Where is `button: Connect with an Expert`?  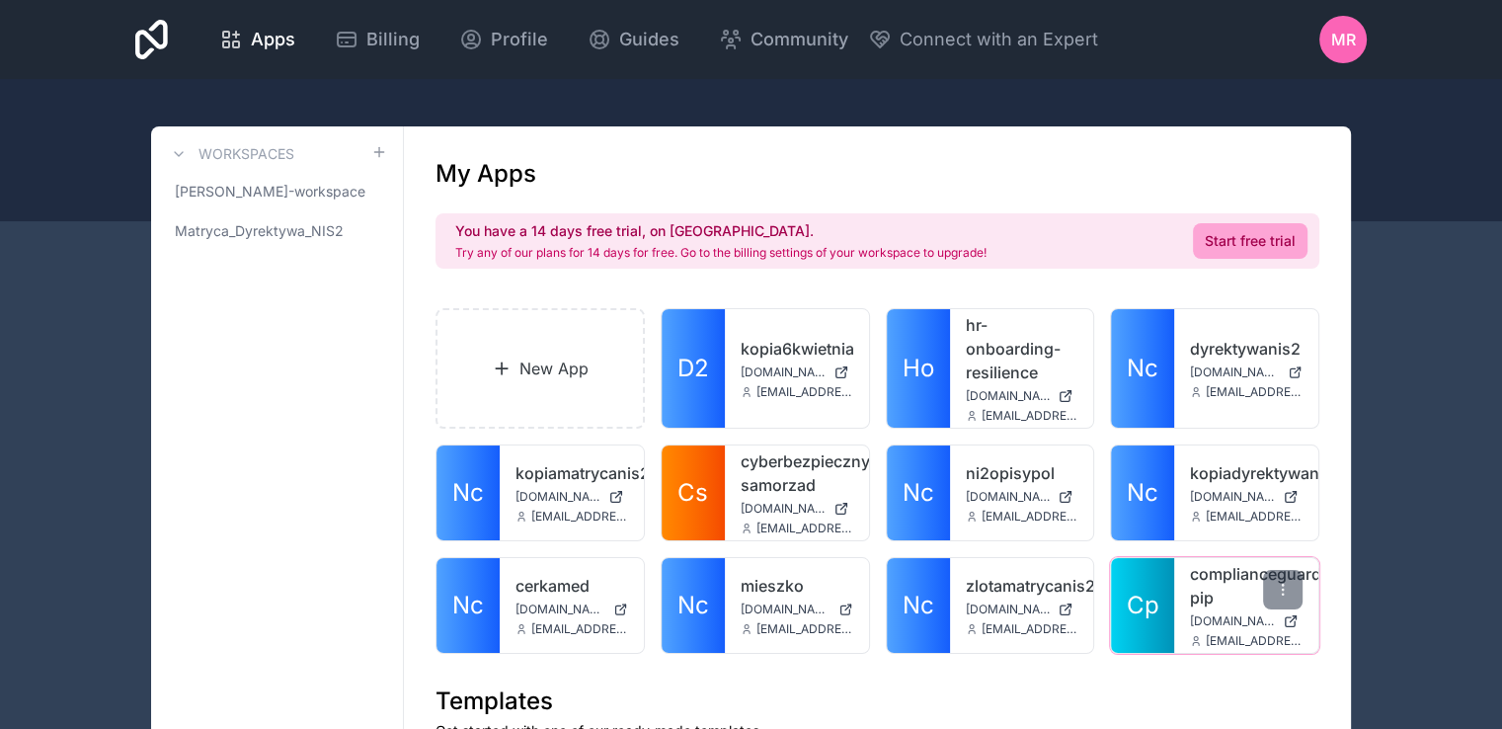
button: Connect with an Expert is located at coordinates (983, 40).